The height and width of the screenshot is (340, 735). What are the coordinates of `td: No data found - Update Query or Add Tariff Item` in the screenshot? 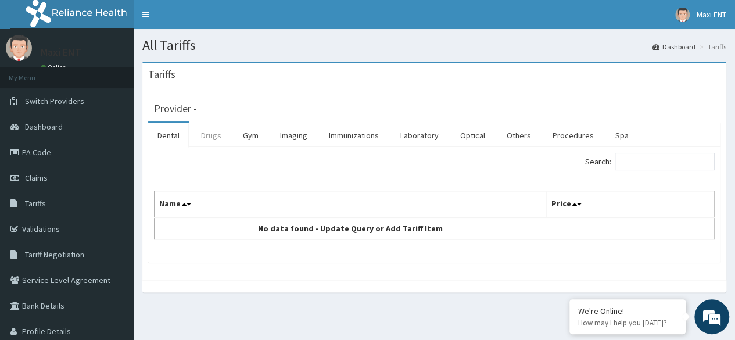 It's located at (350, 228).